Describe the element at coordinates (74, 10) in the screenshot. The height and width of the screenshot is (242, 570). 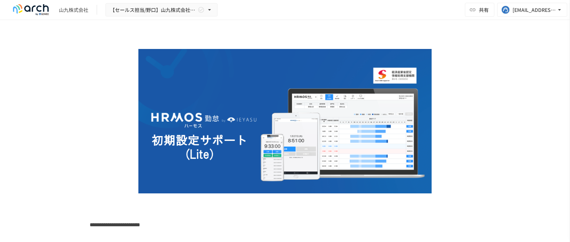
I see `div: 山九株式会社` at that location.